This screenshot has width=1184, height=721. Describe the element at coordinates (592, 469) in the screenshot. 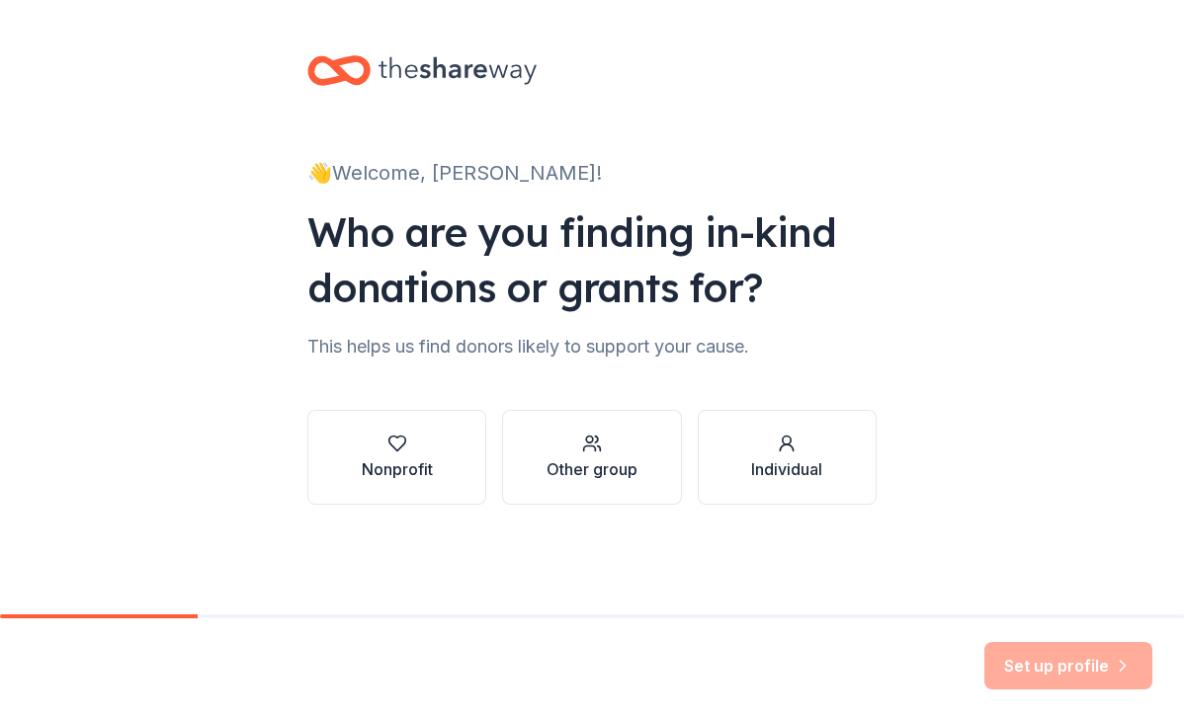

I see `div: Other group` at that location.